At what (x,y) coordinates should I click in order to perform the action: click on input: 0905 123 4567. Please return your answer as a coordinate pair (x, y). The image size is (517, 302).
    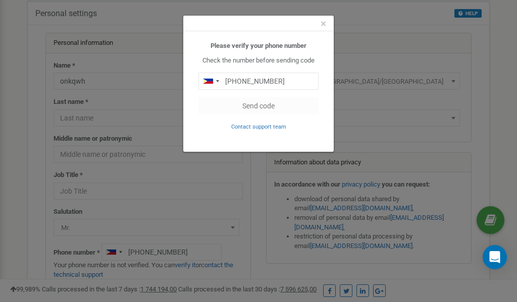
    Looking at the image, I should click on (258, 81).